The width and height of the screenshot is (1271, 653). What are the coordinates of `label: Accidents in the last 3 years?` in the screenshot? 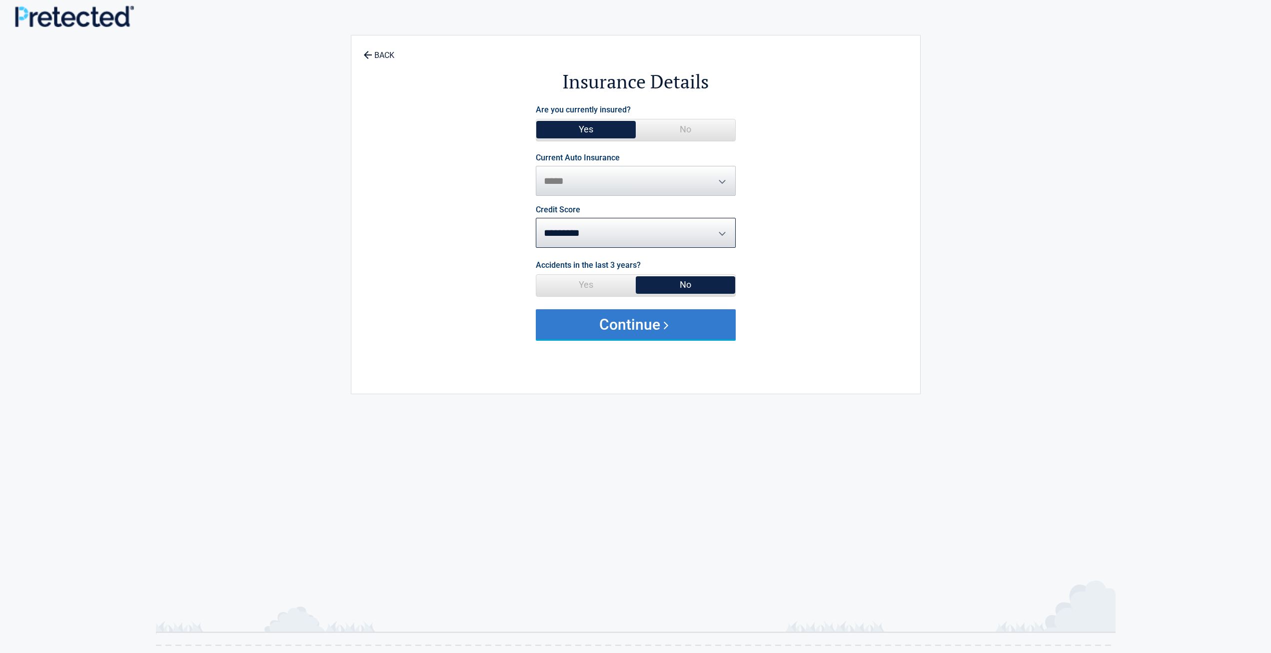 It's located at (588, 265).